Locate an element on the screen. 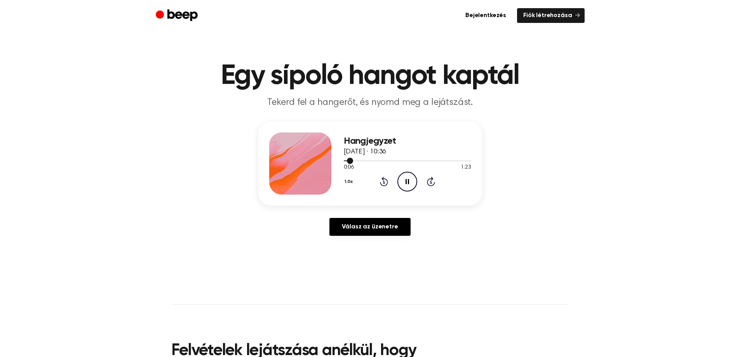 The height and width of the screenshot is (357, 740). font: Hangjegyzet is located at coordinates (370, 141).